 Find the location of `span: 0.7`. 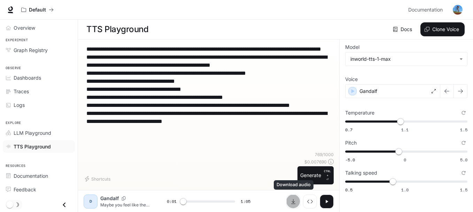

span: 0.7 is located at coordinates (349, 129).